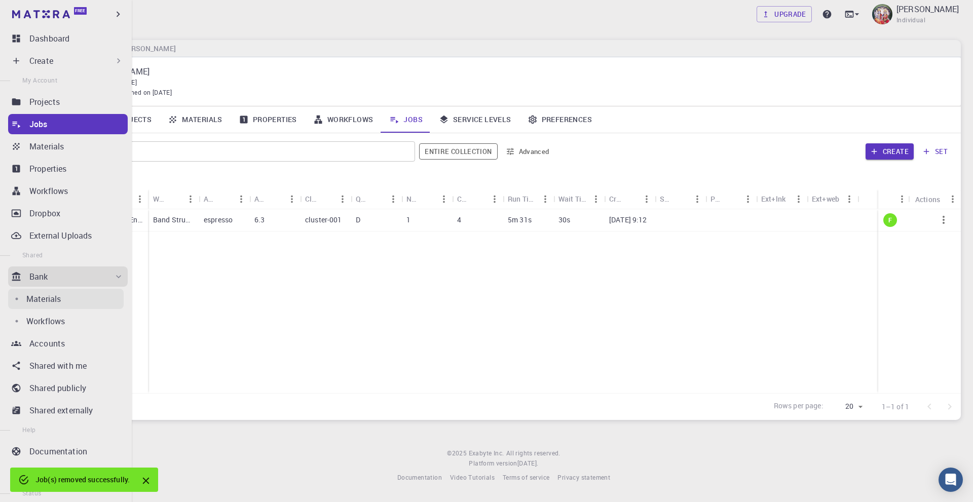  I want to click on p: Dropbox, so click(45, 213).